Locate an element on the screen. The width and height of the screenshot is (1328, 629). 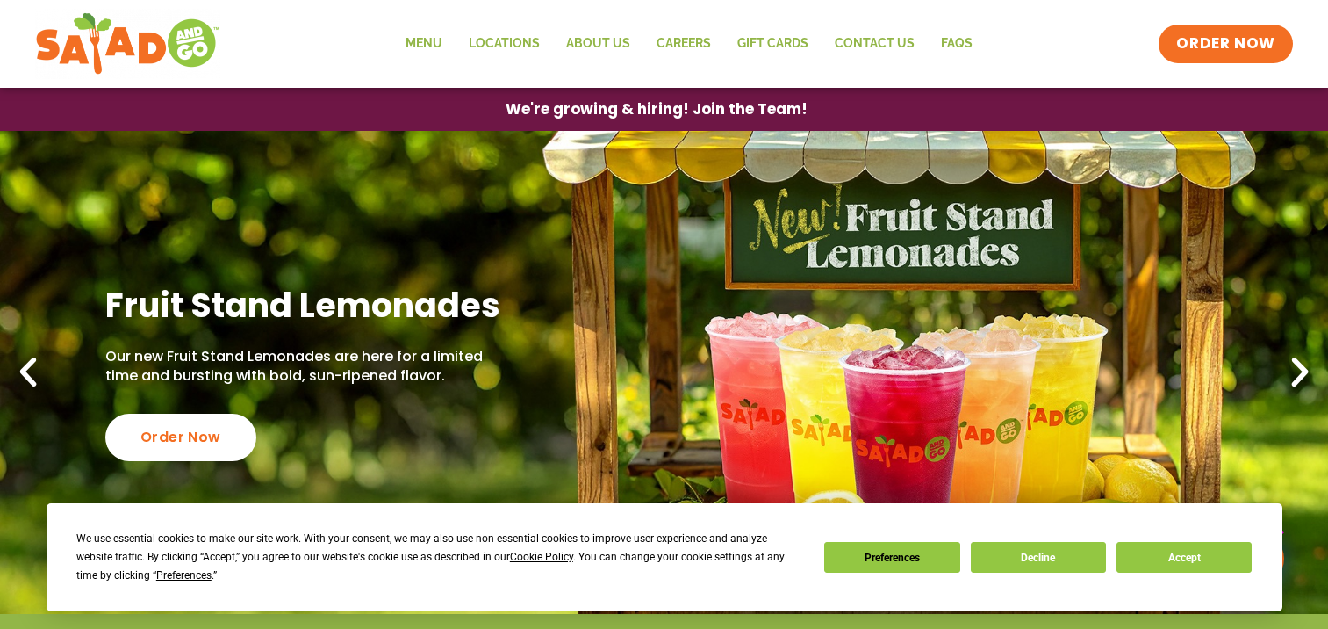
h2: Fruit Stand Lemonades is located at coordinates (307, 305).